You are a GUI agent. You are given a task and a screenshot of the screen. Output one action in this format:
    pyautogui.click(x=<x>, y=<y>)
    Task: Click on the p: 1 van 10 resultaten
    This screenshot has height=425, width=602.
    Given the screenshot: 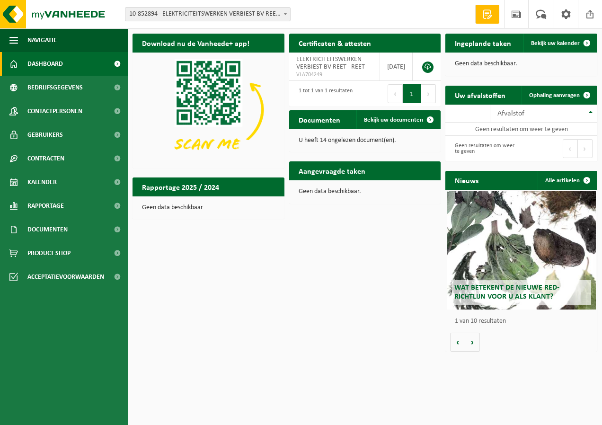 What is the action you would take?
    pyautogui.click(x=523, y=321)
    